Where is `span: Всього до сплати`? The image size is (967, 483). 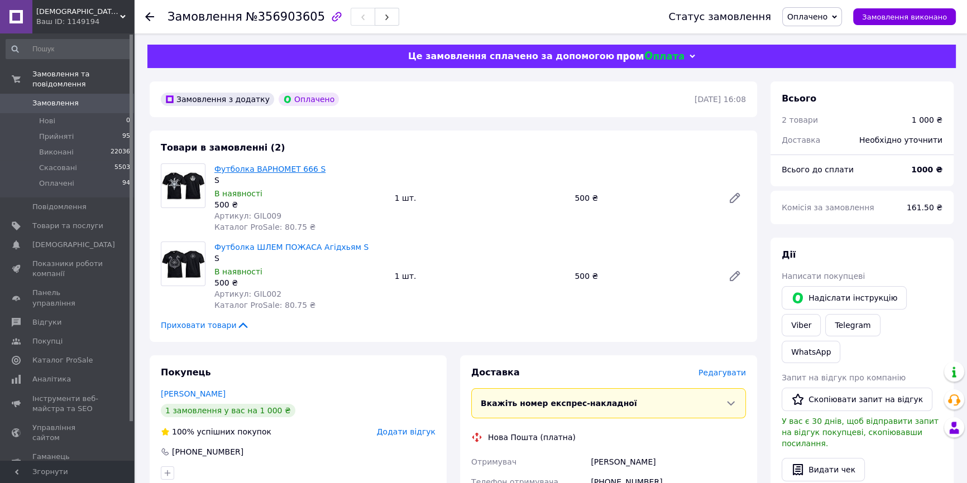
span: Всього до сплати is located at coordinates (817, 170).